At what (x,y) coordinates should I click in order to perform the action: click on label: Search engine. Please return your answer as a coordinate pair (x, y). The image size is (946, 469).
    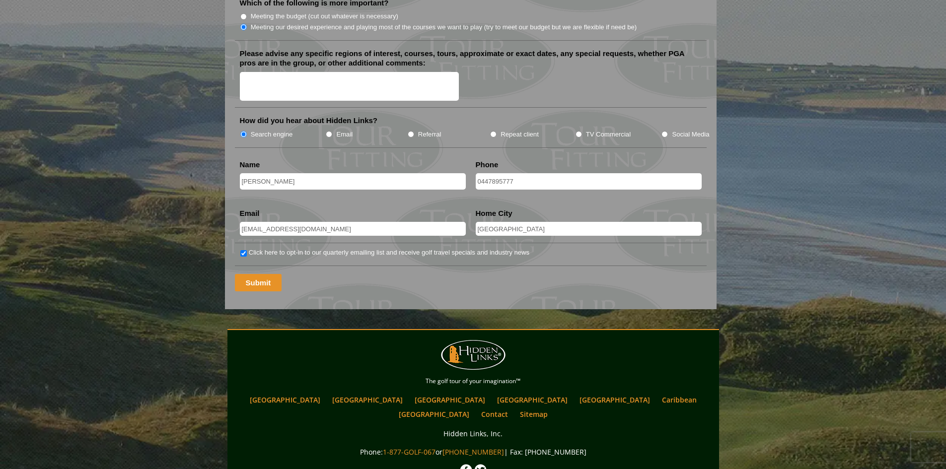
    Looking at the image, I should click on (272, 135).